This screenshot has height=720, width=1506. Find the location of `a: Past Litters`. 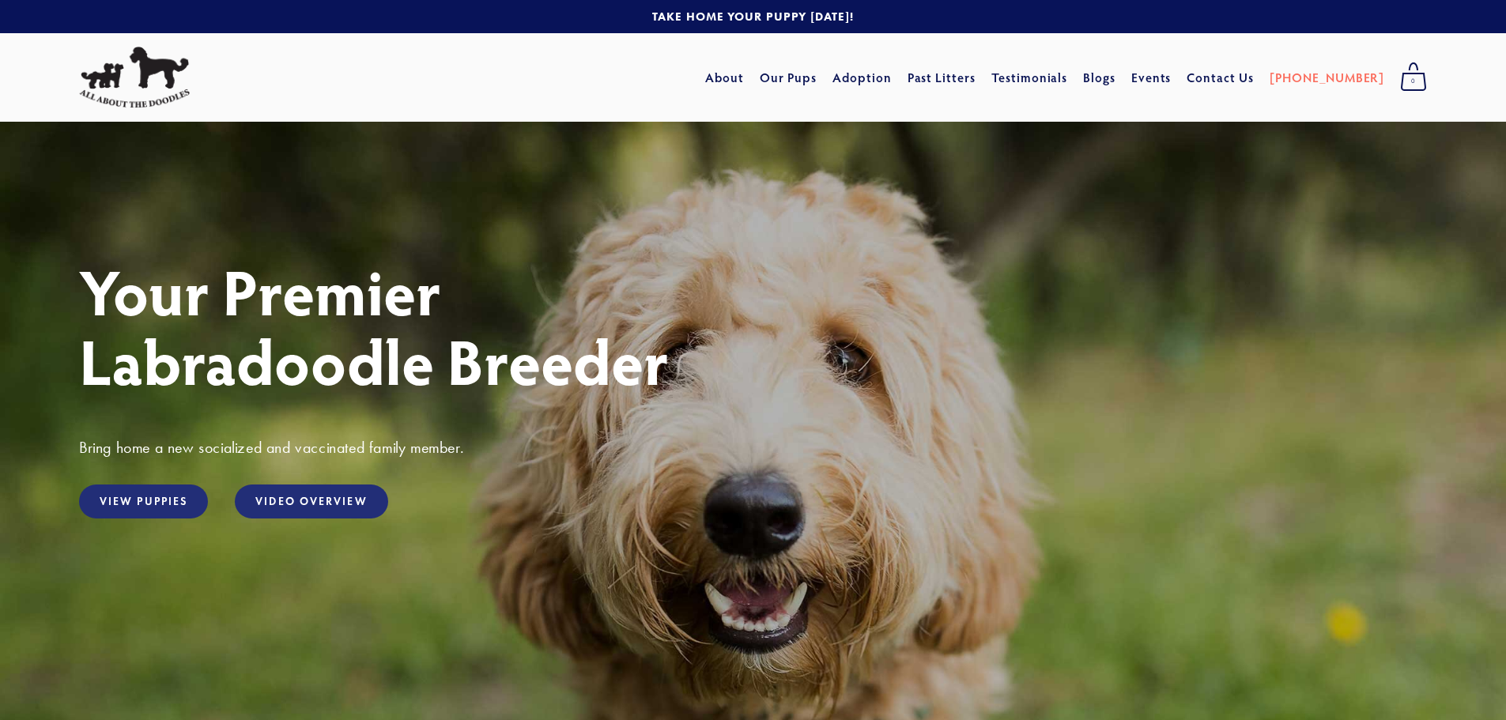

a: Past Litters is located at coordinates (942, 77).